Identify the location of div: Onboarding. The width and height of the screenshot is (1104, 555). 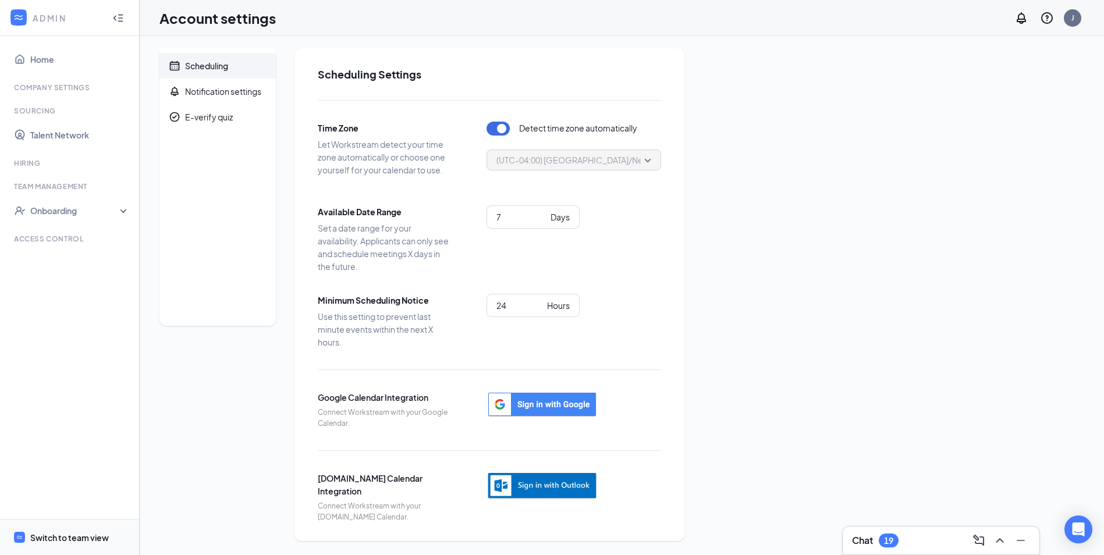
(75, 211).